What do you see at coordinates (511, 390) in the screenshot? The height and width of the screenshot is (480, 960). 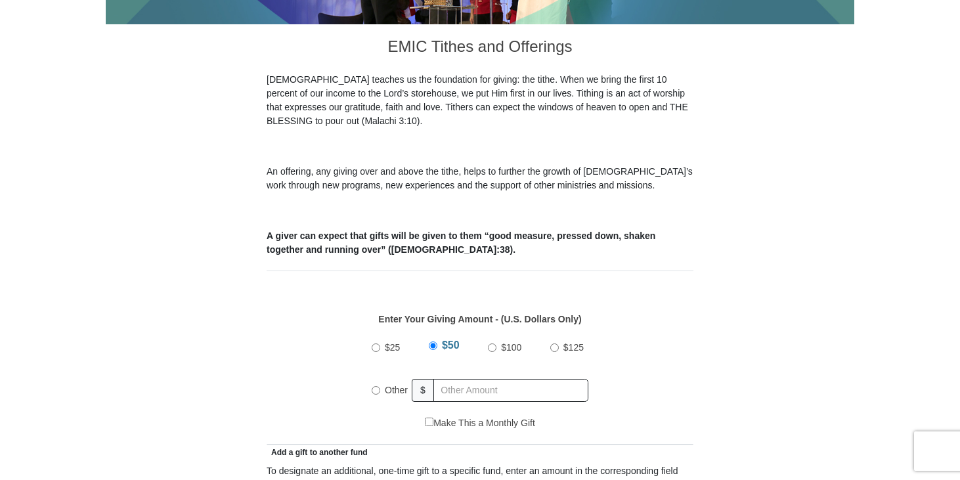 I see `input: Other Amount` at bounding box center [511, 390].